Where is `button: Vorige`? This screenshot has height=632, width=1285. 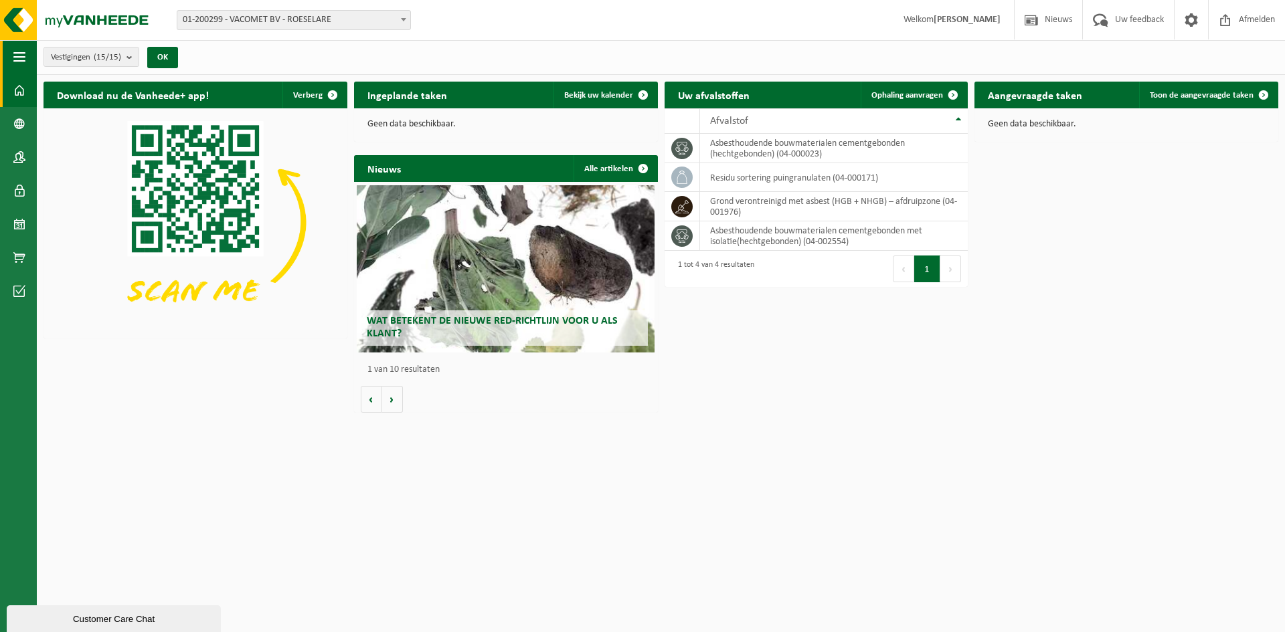
button: Vorige is located at coordinates (371, 399).